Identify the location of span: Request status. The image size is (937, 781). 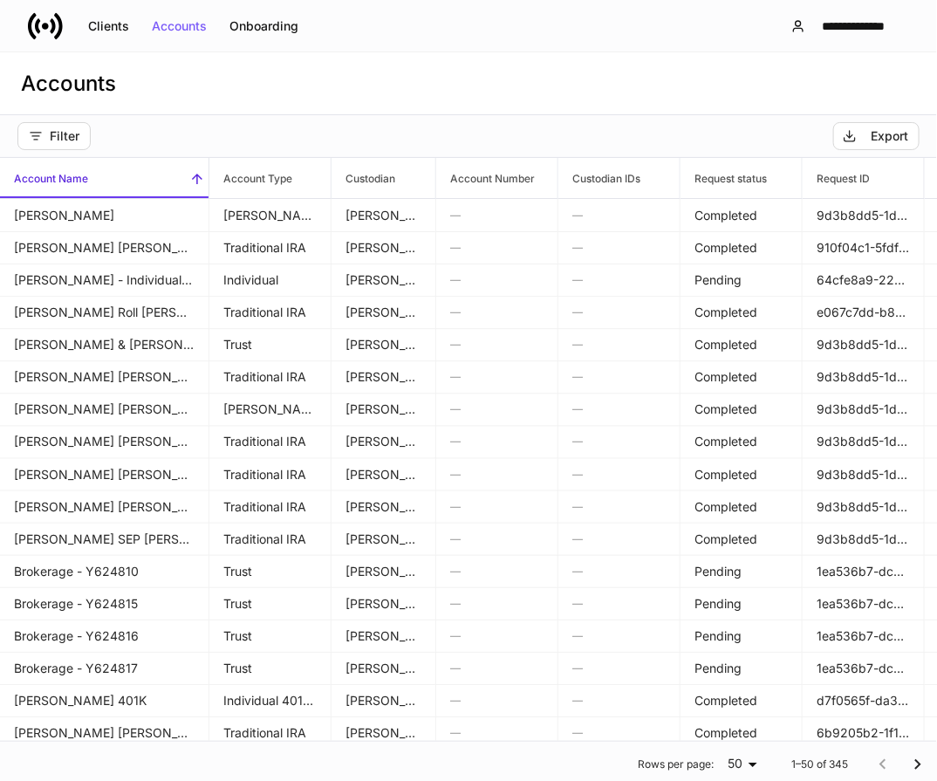
(740, 178).